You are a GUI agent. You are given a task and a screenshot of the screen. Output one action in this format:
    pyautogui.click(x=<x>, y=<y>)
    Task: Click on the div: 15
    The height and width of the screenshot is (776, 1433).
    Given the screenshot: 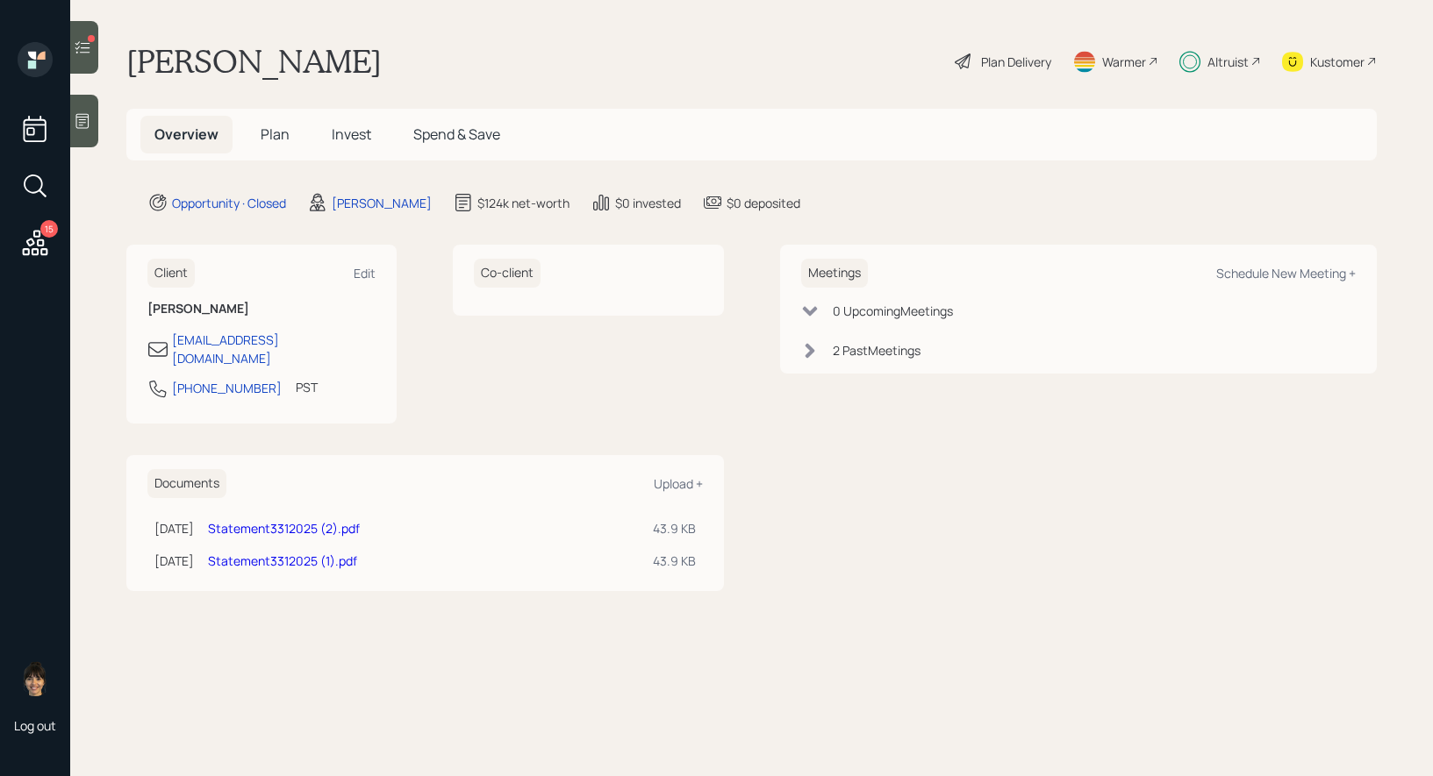 What is the action you would take?
    pyautogui.click(x=49, y=229)
    